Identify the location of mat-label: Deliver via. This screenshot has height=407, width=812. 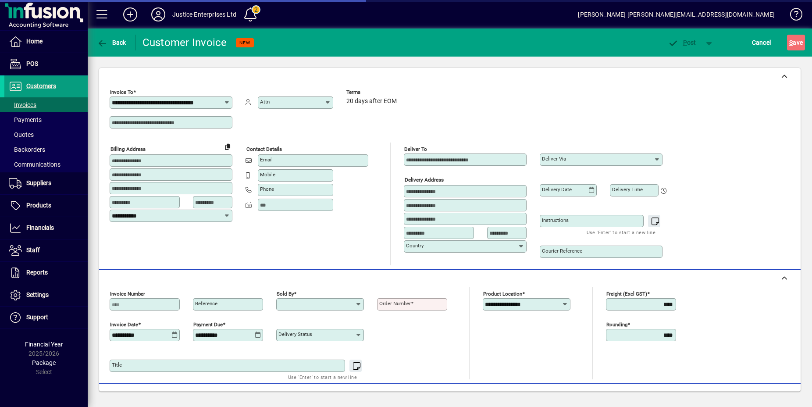
(554, 159).